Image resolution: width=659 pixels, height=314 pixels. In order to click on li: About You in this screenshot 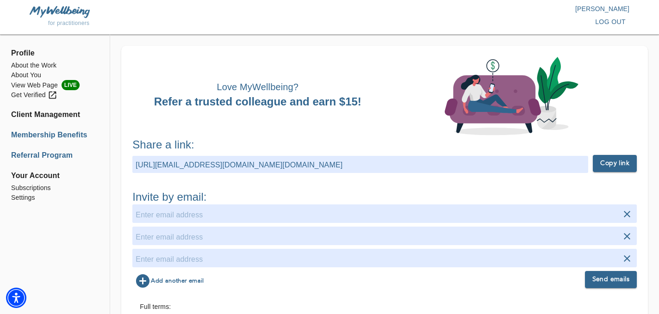, I will do `click(55, 75)`.